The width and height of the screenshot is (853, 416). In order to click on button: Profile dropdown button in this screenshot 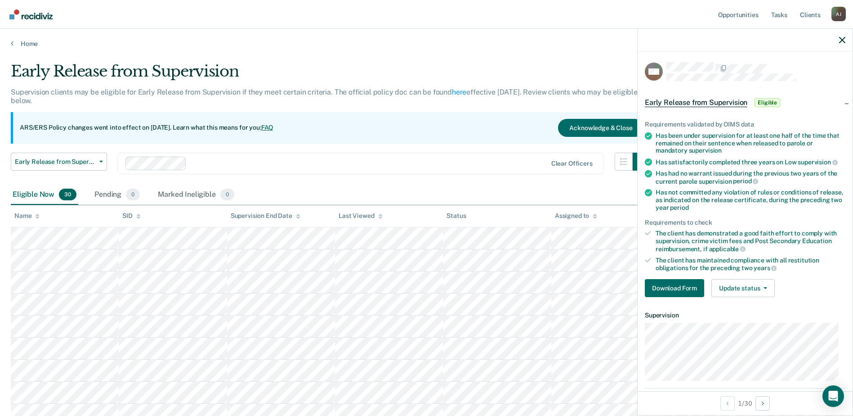, I will do `click(839, 14)`.